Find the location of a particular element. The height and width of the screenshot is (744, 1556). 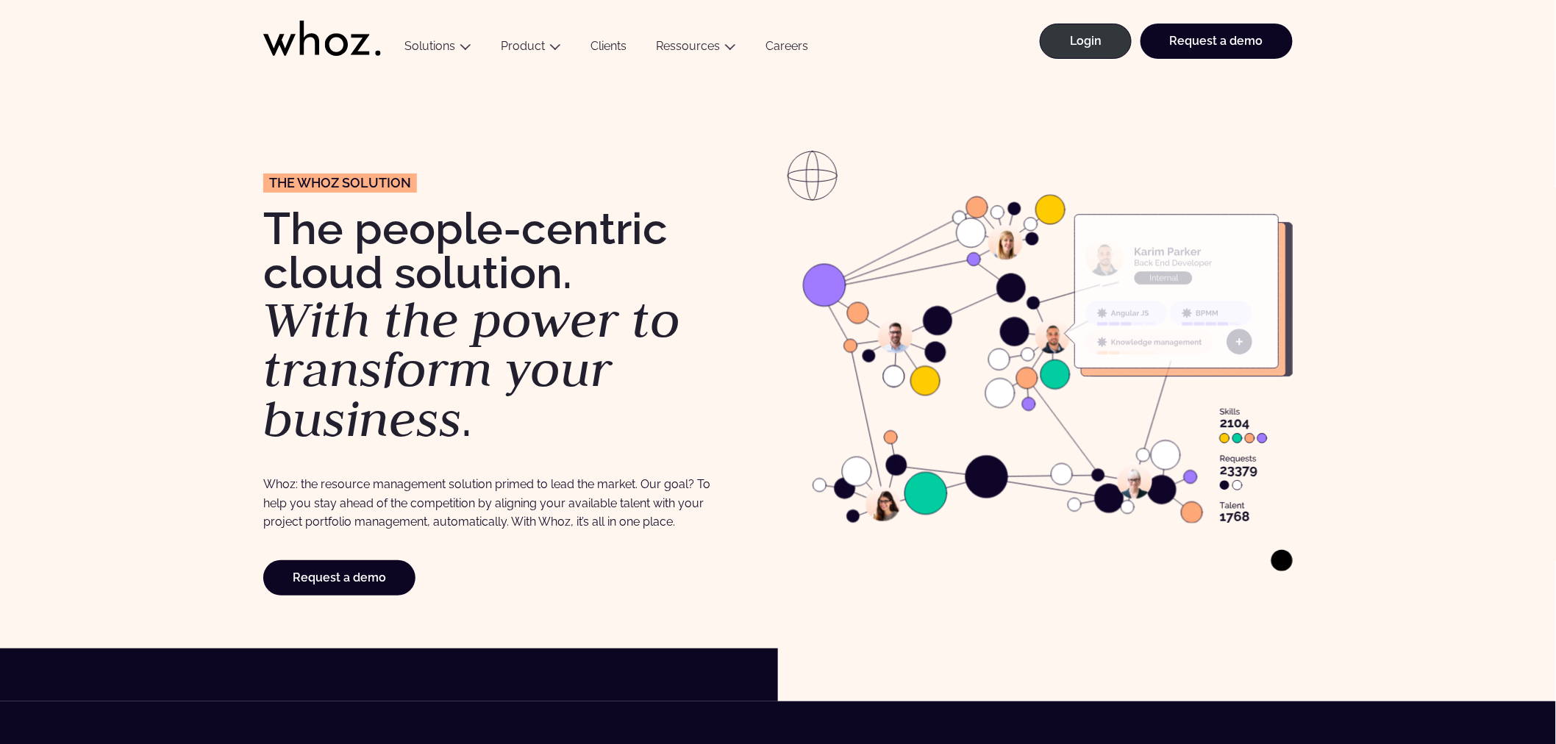

a: Ressources is located at coordinates (688, 46).